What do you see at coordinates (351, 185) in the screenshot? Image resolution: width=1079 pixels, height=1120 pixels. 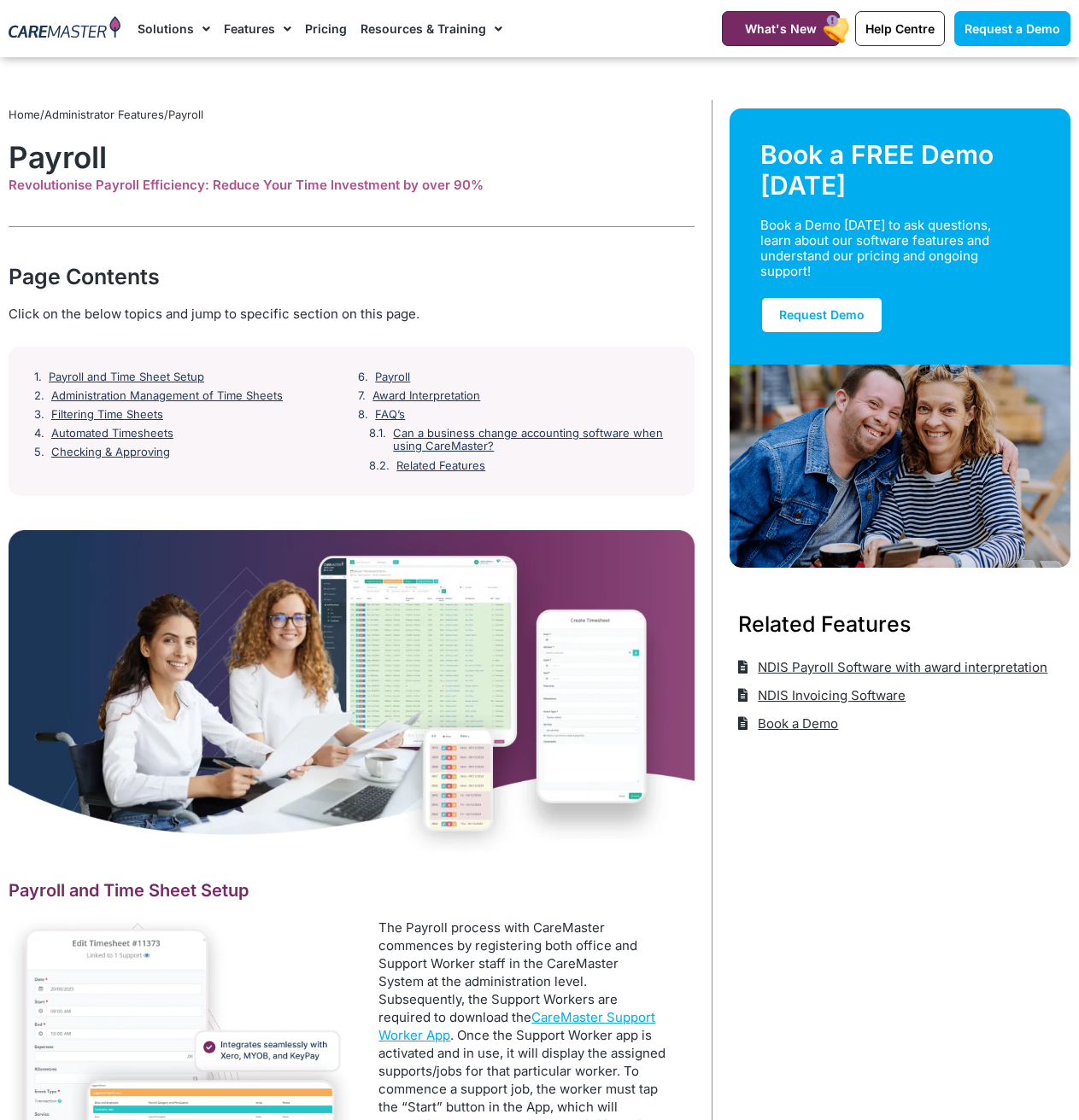 I see `div: Revolutionise Payroll Efficiency: Reduce Your Time Investment by over 90%` at bounding box center [351, 185].